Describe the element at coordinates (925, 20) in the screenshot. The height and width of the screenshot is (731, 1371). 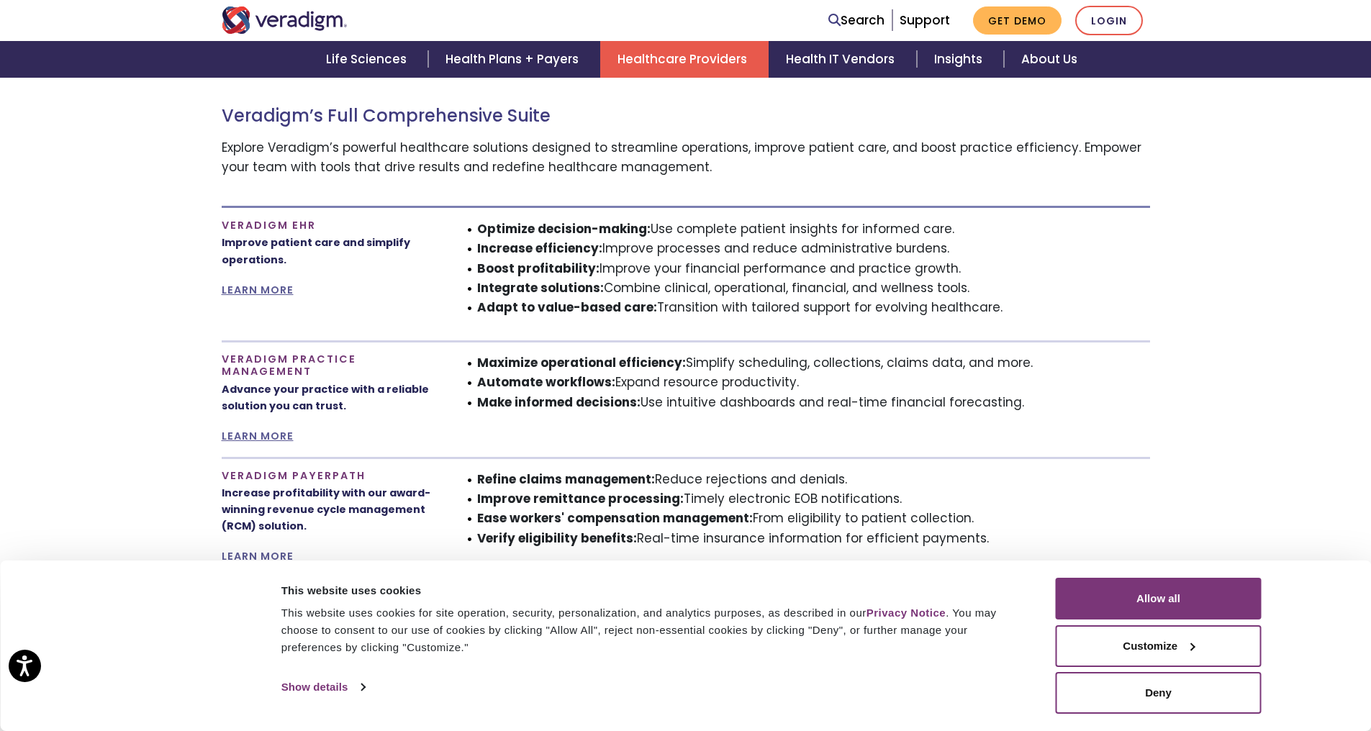
I see `a: Support` at that location.